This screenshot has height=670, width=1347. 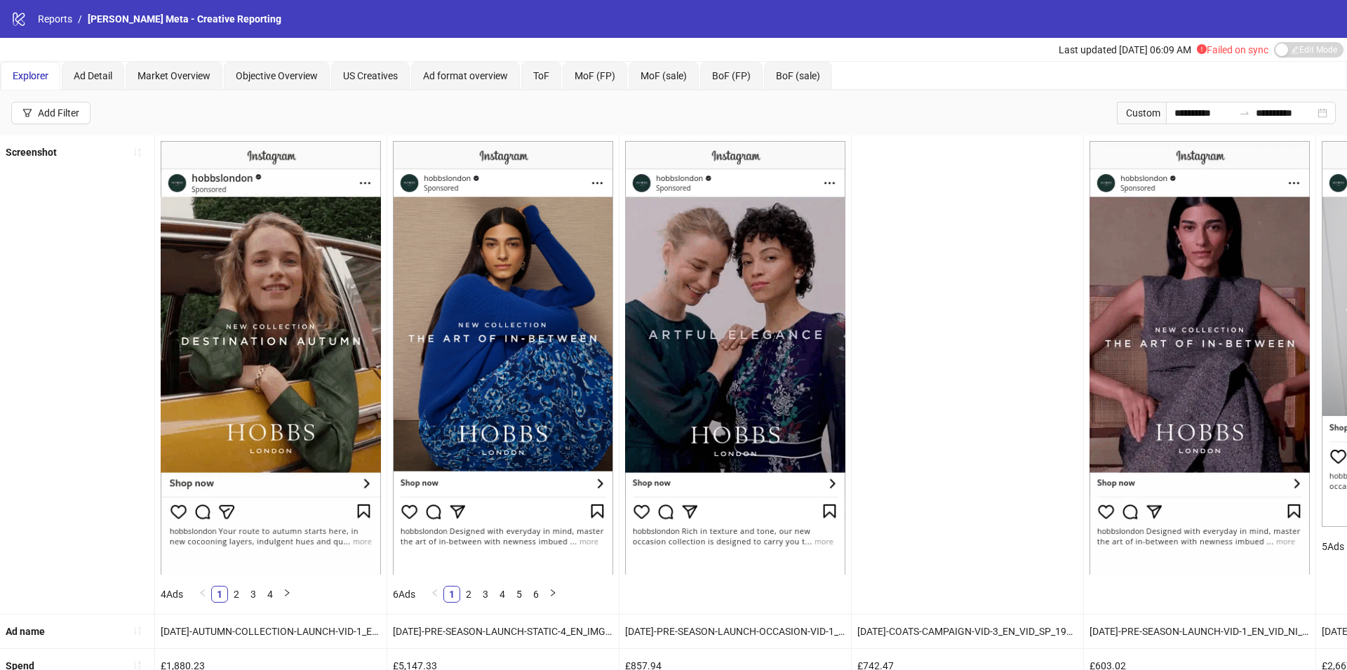 What do you see at coordinates (1142, 113) in the screenshot?
I see `div: Custom` at bounding box center [1142, 113].